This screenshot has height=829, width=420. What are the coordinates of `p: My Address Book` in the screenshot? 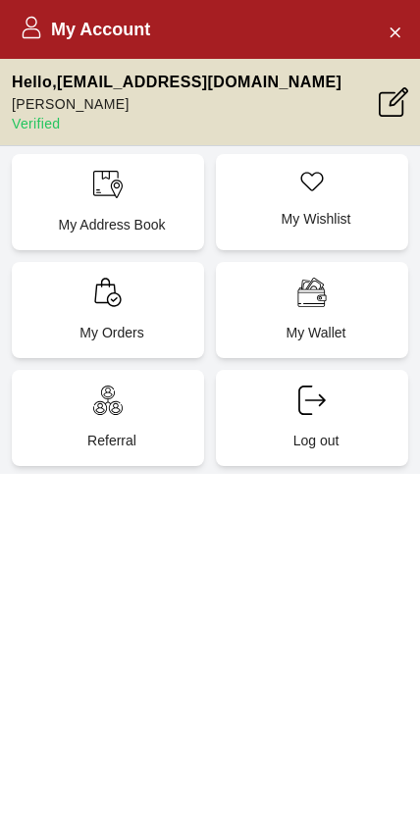 It's located at (112, 225).